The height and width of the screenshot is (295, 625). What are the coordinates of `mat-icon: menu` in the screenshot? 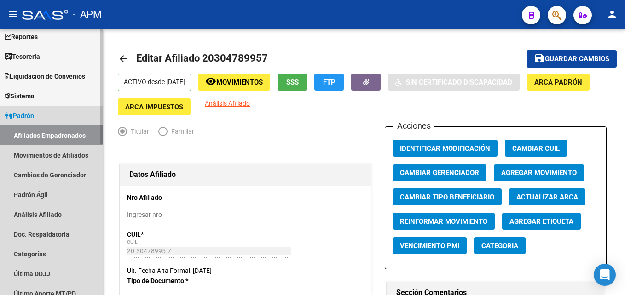 It's located at (13, 14).